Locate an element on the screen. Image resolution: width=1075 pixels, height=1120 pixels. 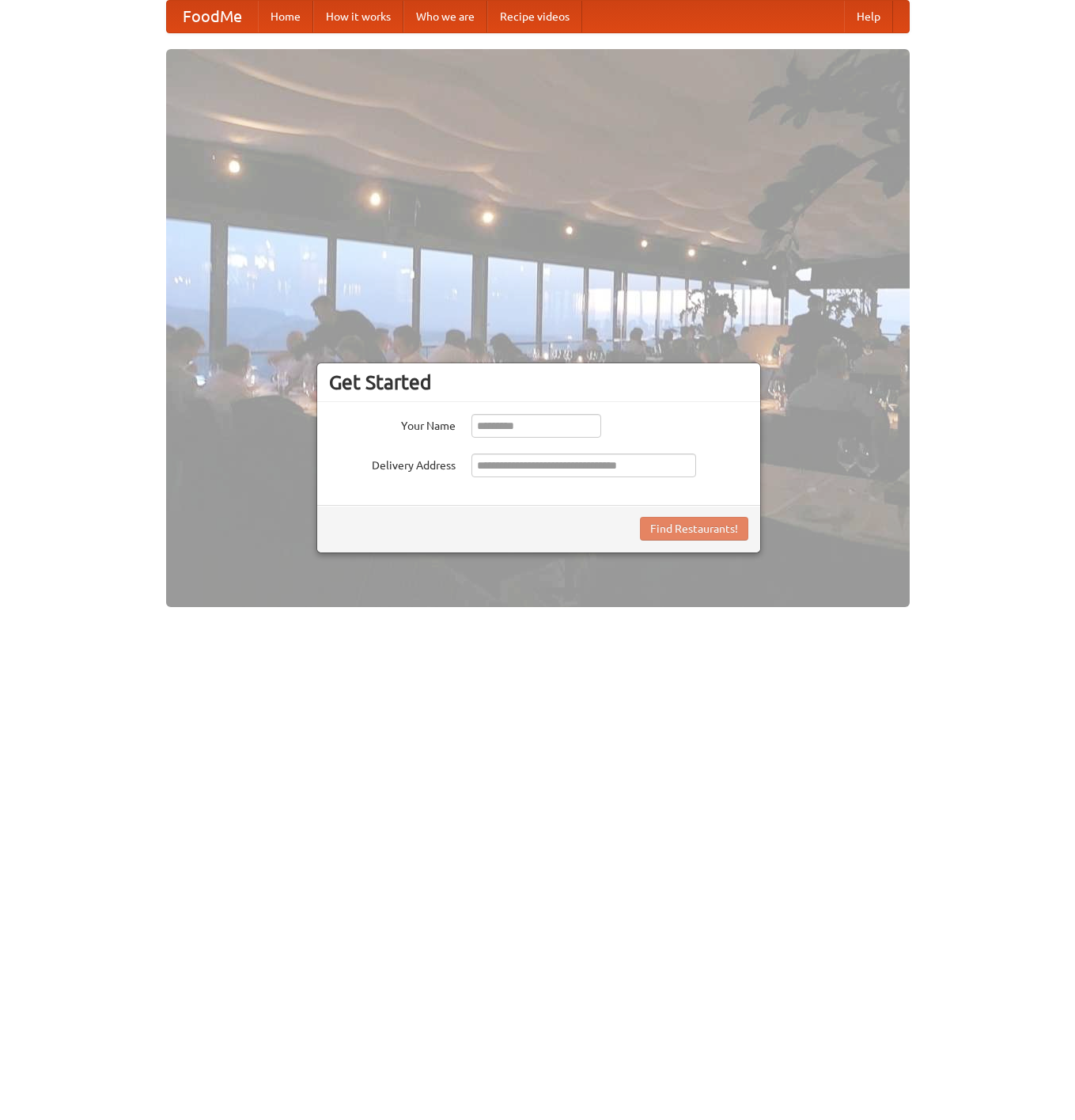
a: Help is located at coordinates (869, 17).